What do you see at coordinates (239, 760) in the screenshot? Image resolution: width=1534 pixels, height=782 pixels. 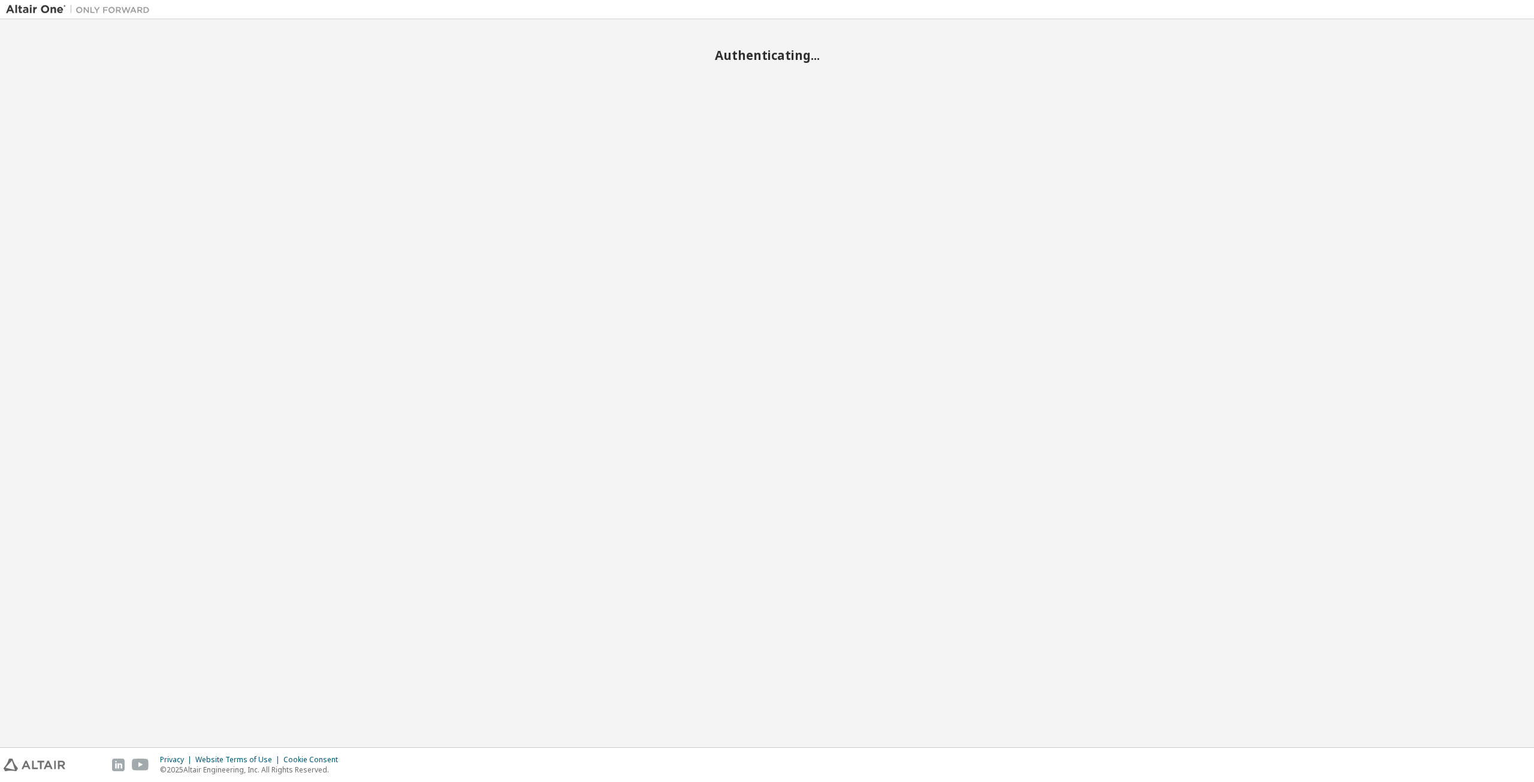 I see `div: Website Terms of Use` at bounding box center [239, 760].